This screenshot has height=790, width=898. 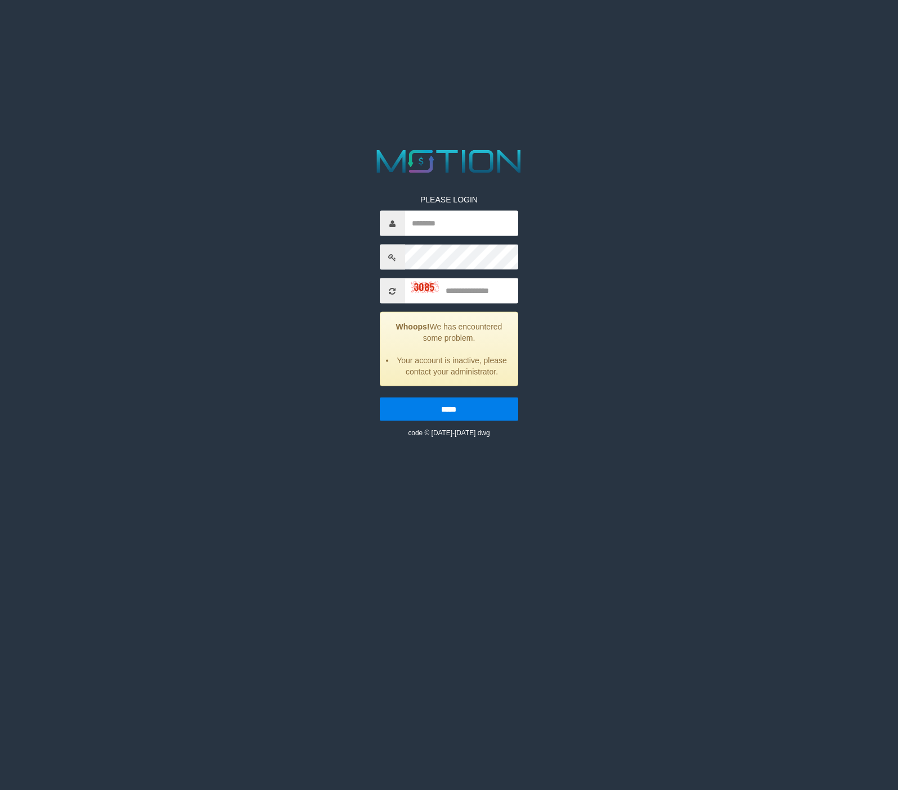 What do you see at coordinates (449, 200) in the screenshot?
I see `p: PLEASE LOGIN` at bounding box center [449, 200].